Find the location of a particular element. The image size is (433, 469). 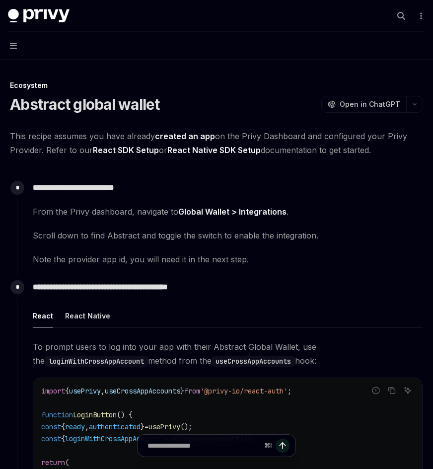

button: Open search is located at coordinates (401, 16).